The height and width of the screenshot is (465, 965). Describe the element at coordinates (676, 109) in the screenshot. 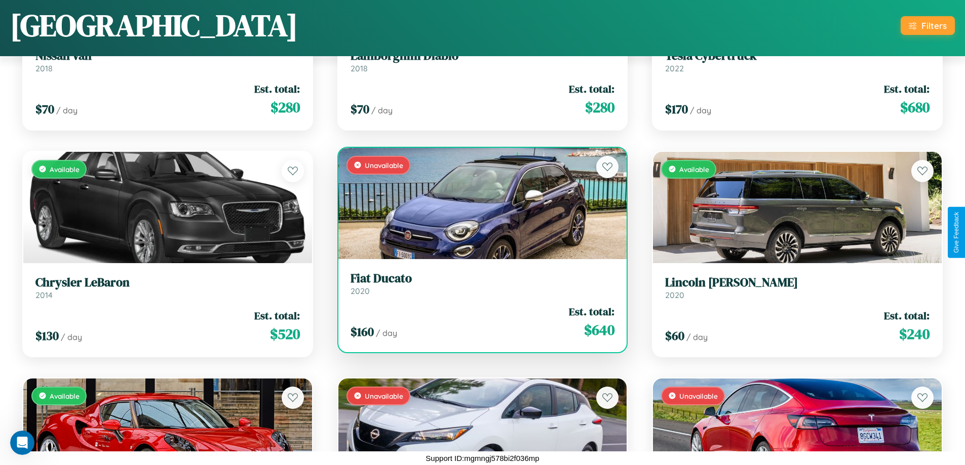

I see `span: $ 170` at that location.